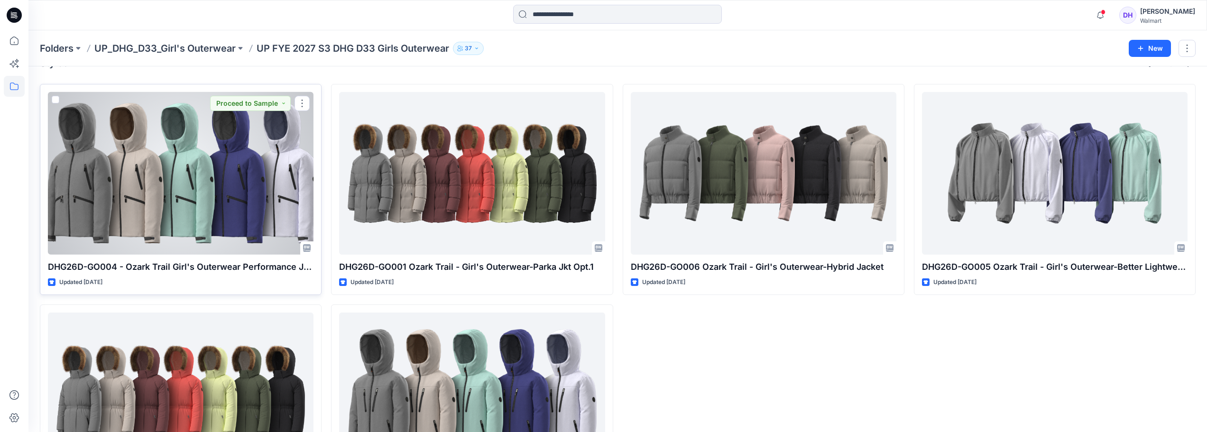 This screenshot has height=432, width=1207. What do you see at coordinates (1167, 20) in the screenshot?
I see `div: Walmart` at bounding box center [1167, 20].